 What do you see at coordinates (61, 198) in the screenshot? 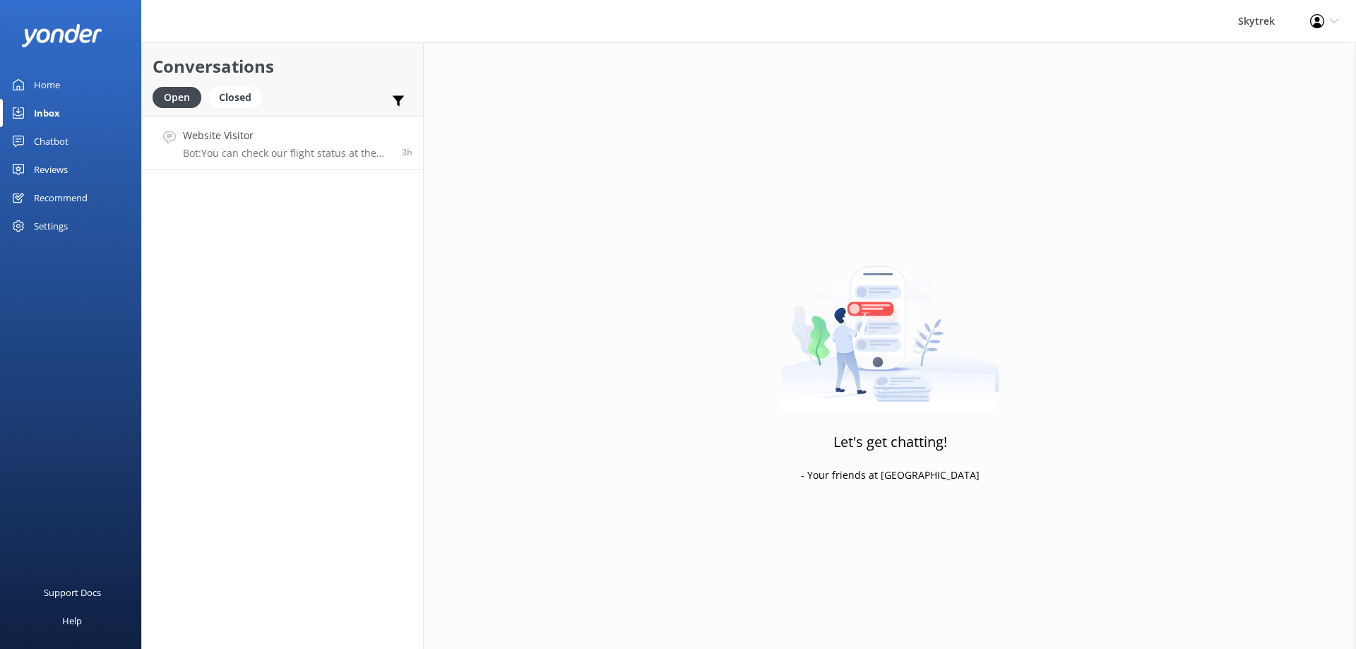
I see `div: Recommend` at bounding box center [61, 198].